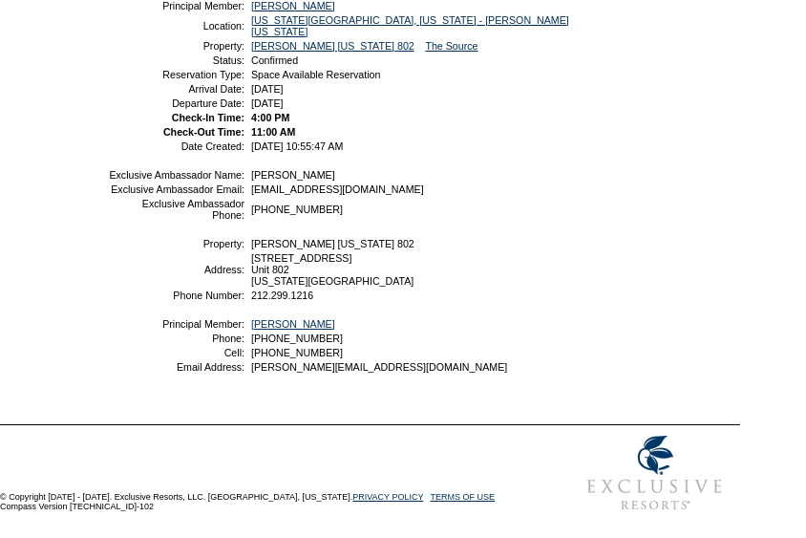  What do you see at coordinates (176, 60) in the screenshot?
I see `td: Status:` at bounding box center [176, 60].